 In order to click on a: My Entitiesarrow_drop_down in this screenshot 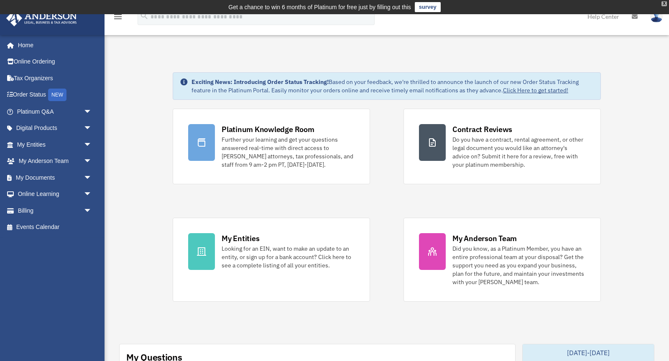, I will do `click(55, 145)`.